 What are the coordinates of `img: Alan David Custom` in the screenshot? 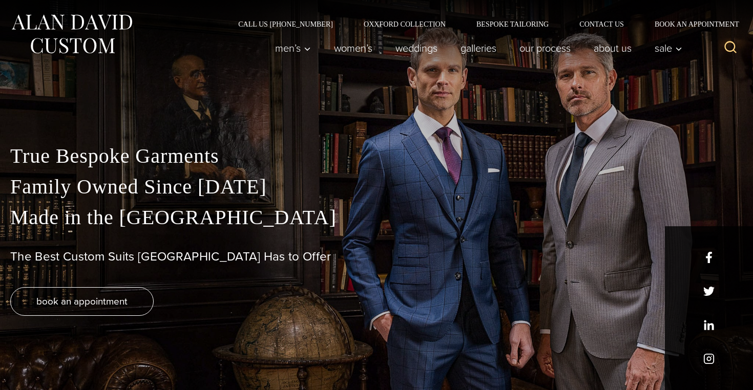 It's located at (72, 34).